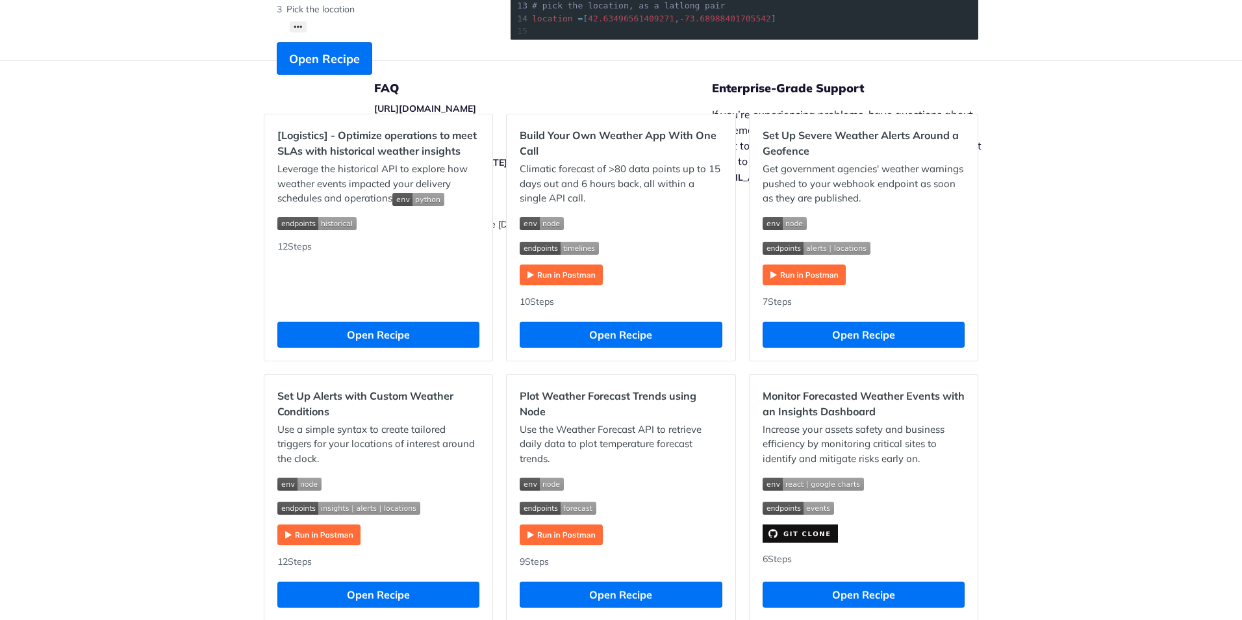 This screenshot has height=620, width=1242. I want to click on h2: Set Up Alerts with Custom Weather Conditions, so click(378, 403).